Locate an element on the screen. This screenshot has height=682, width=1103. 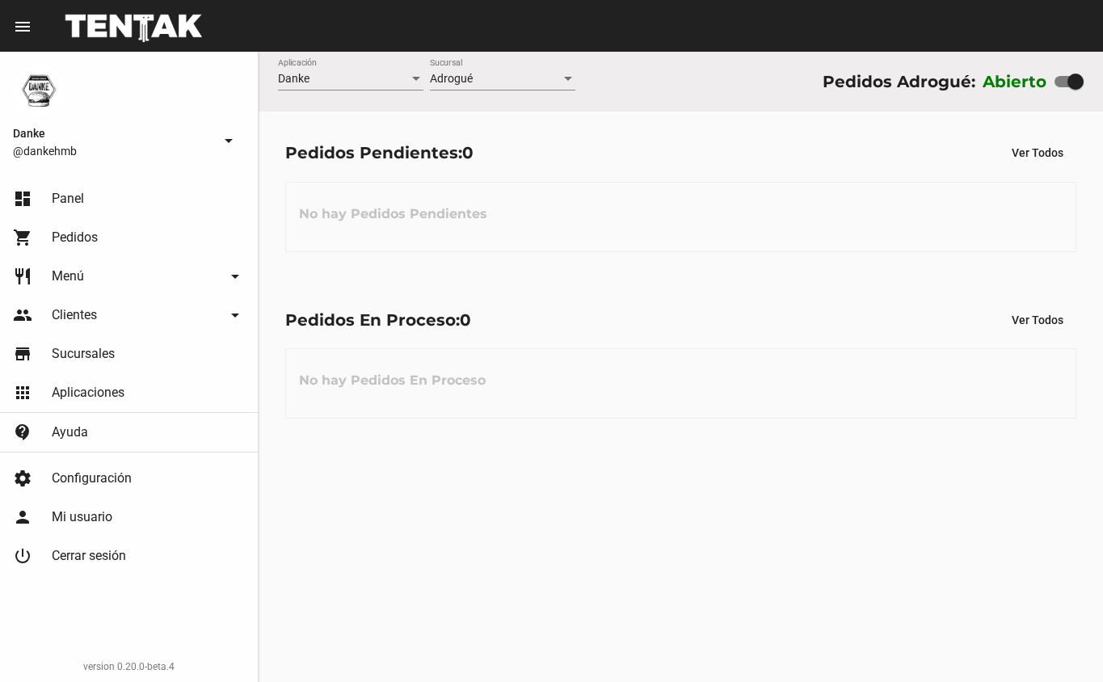
div: Pedidos Pendientes: is located at coordinates (379, 153).